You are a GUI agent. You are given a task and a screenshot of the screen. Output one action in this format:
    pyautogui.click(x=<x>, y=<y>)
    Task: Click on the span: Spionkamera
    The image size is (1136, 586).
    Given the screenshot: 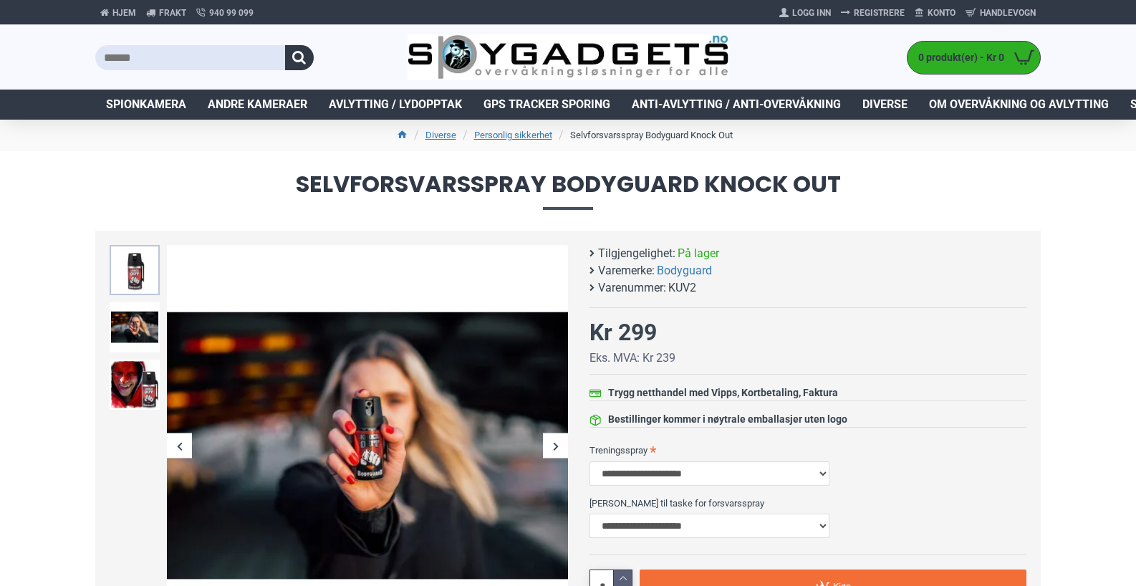 What is the action you would take?
    pyautogui.click(x=146, y=105)
    